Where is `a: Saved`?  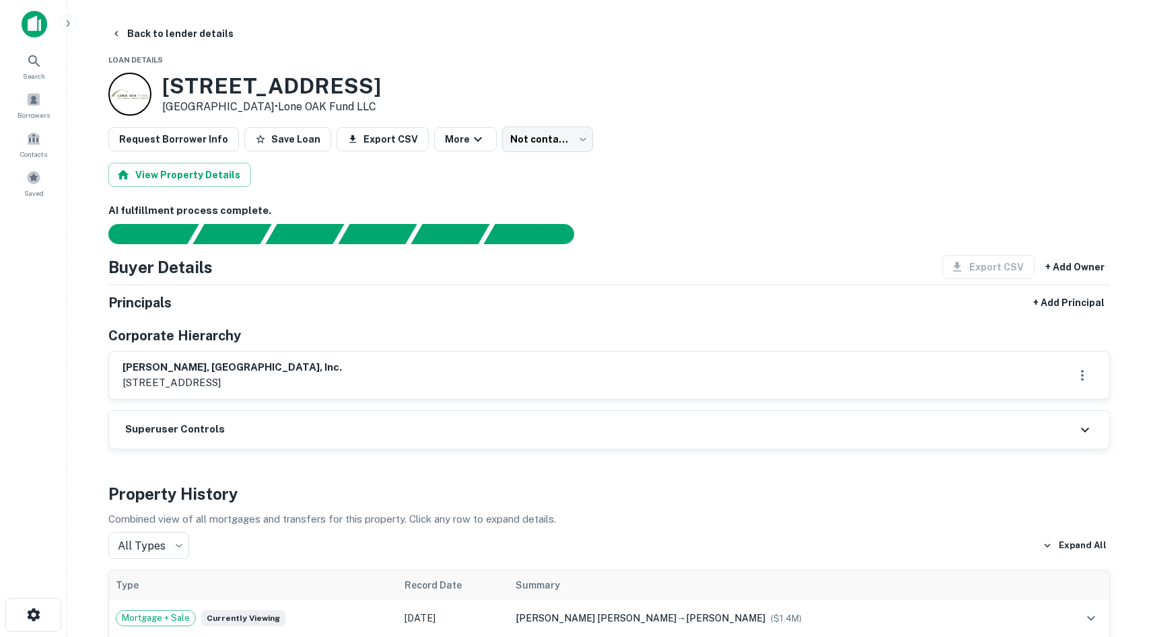 a: Saved is located at coordinates (34, 183).